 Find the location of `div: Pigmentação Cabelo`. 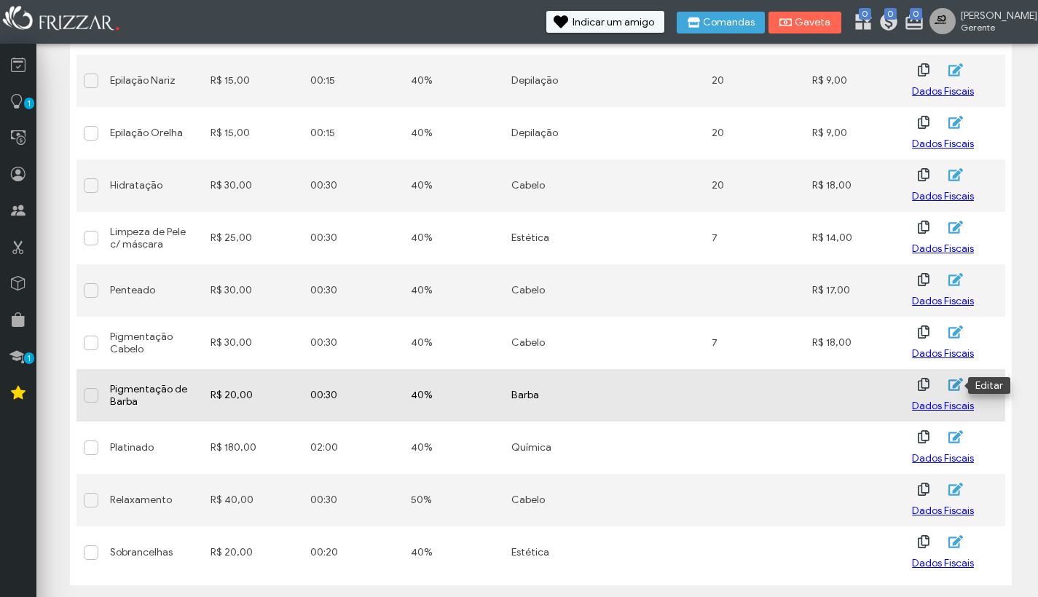

div: Pigmentação Cabelo is located at coordinates (153, 343).